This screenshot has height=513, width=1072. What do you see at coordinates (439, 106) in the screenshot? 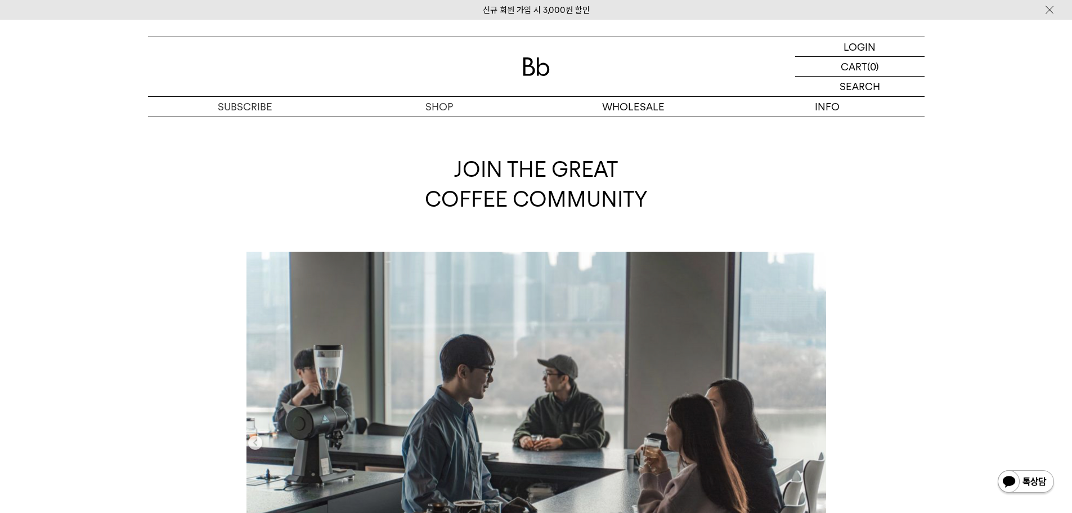
I see `p: SHOP` at bounding box center [439, 106].